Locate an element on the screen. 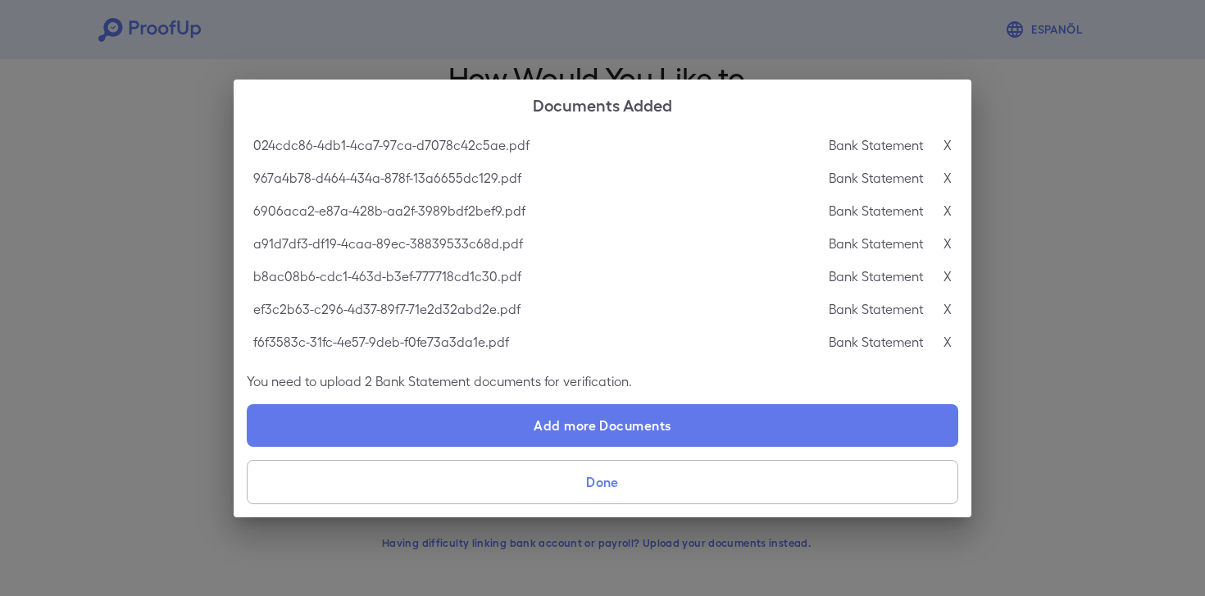  p: 024cdc86-4db1-4ca7-97ca-d7078c42c5ae.pdf is located at coordinates (391, 145).